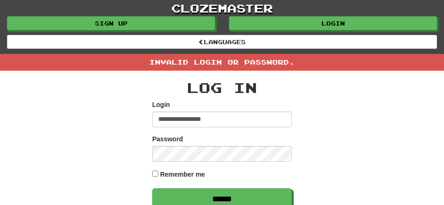 This screenshot has height=205, width=444. Describe the element at coordinates (168, 139) in the screenshot. I see `label: Password` at that location.